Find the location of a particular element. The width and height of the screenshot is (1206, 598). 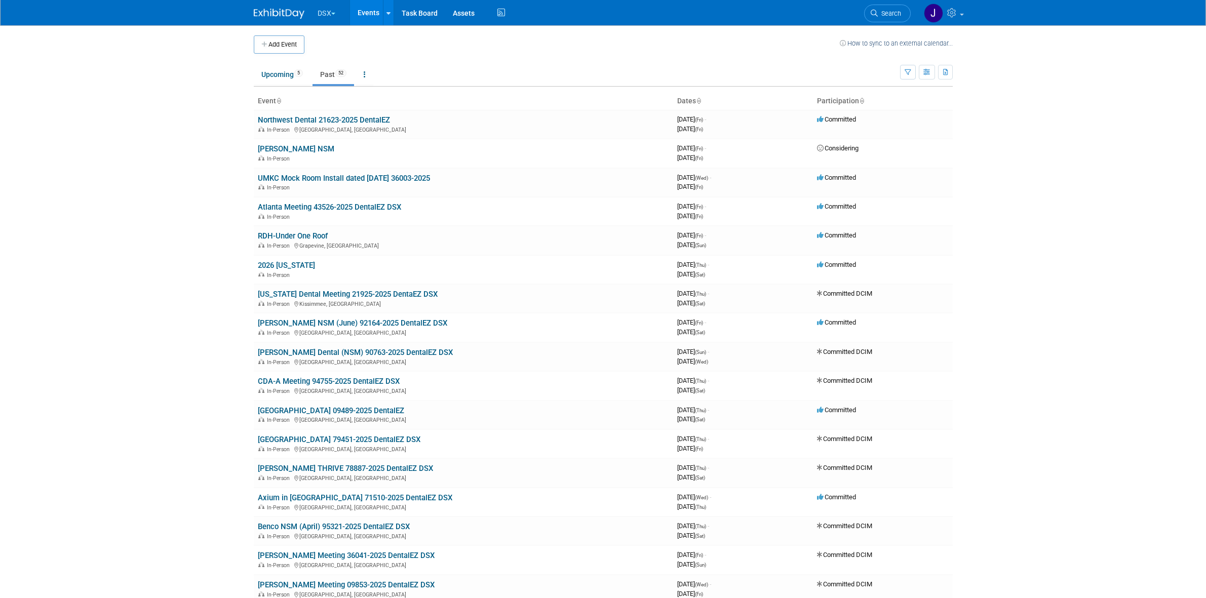

a: How to sync to an external calendar... is located at coordinates (896, 43).